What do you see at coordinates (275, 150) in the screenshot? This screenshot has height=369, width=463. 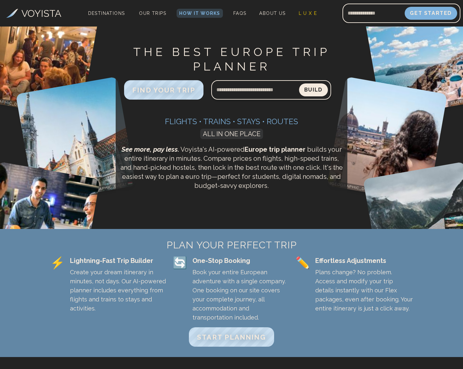 I see `strong: Europe trip planner` at bounding box center [275, 150].